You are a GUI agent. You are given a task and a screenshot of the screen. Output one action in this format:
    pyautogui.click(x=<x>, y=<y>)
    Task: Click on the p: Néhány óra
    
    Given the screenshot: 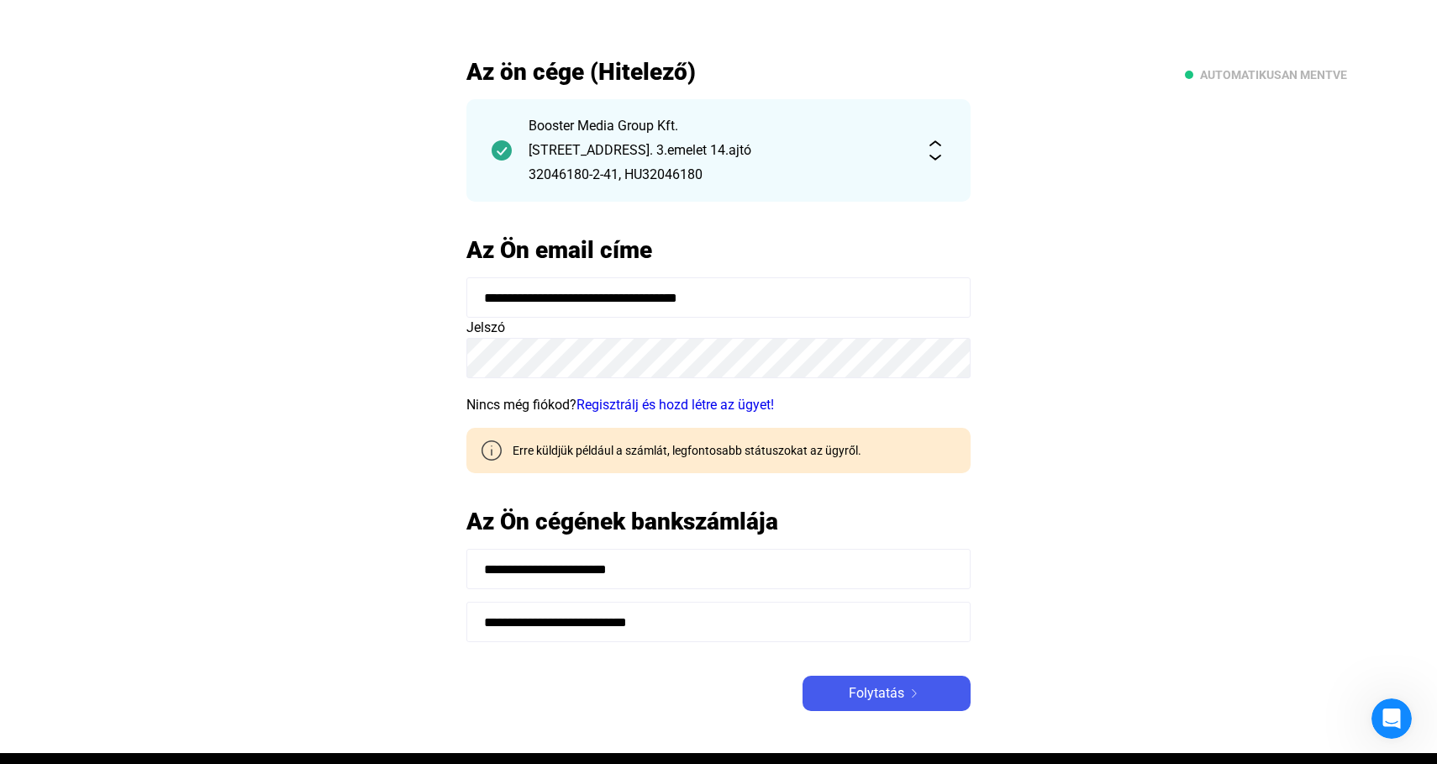 What is the action you would take?
    pyautogui.click(x=126, y=41)
    